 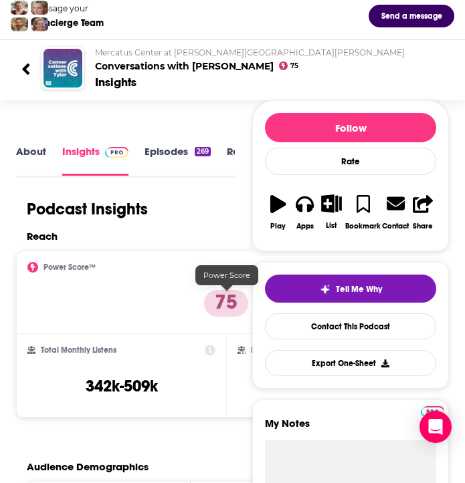 What do you see at coordinates (88, 467) in the screenshot?
I see `h2: Audience Demographics` at bounding box center [88, 467].